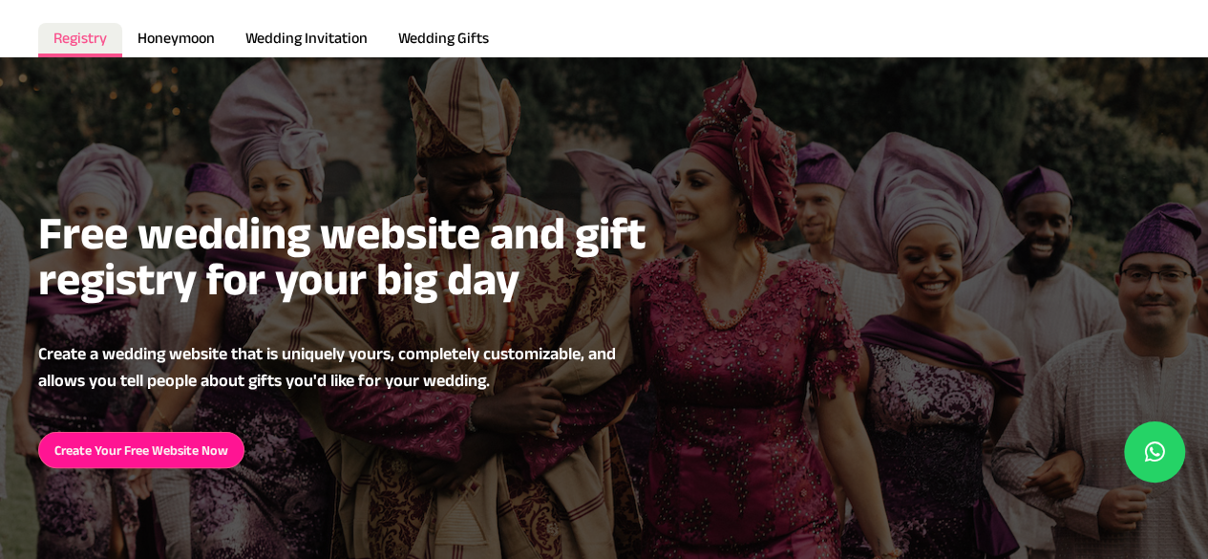 This screenshot has height=559, width=1208. What do you see at coordinates (307, 40) in the screenshot?
I see `a: Wedding Invitation` at bounding box center [307, 40].